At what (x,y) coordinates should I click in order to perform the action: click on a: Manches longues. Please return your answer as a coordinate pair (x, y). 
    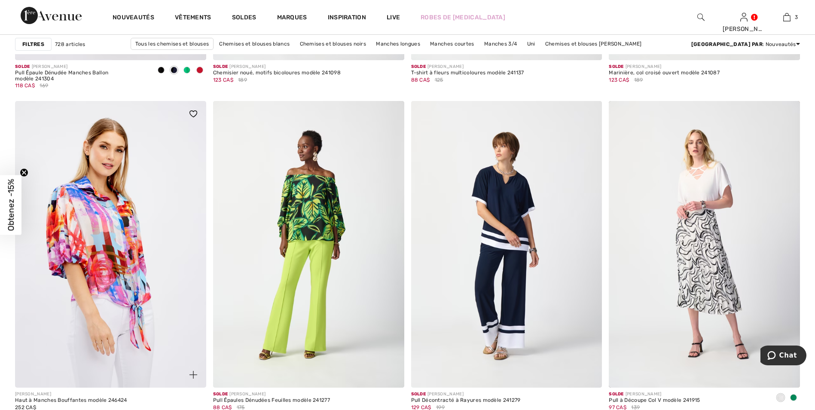
    Looking at the image, I should click on (398, 44).